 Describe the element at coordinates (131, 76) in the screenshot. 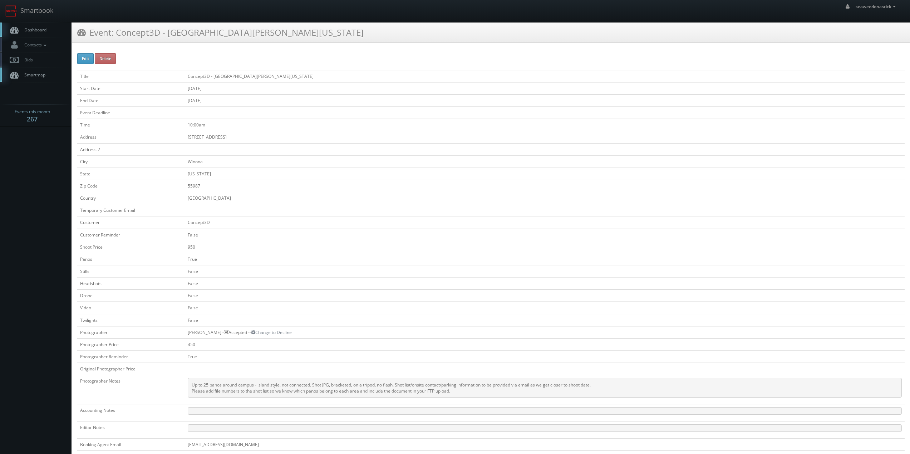

I see `td: Title` at that location.